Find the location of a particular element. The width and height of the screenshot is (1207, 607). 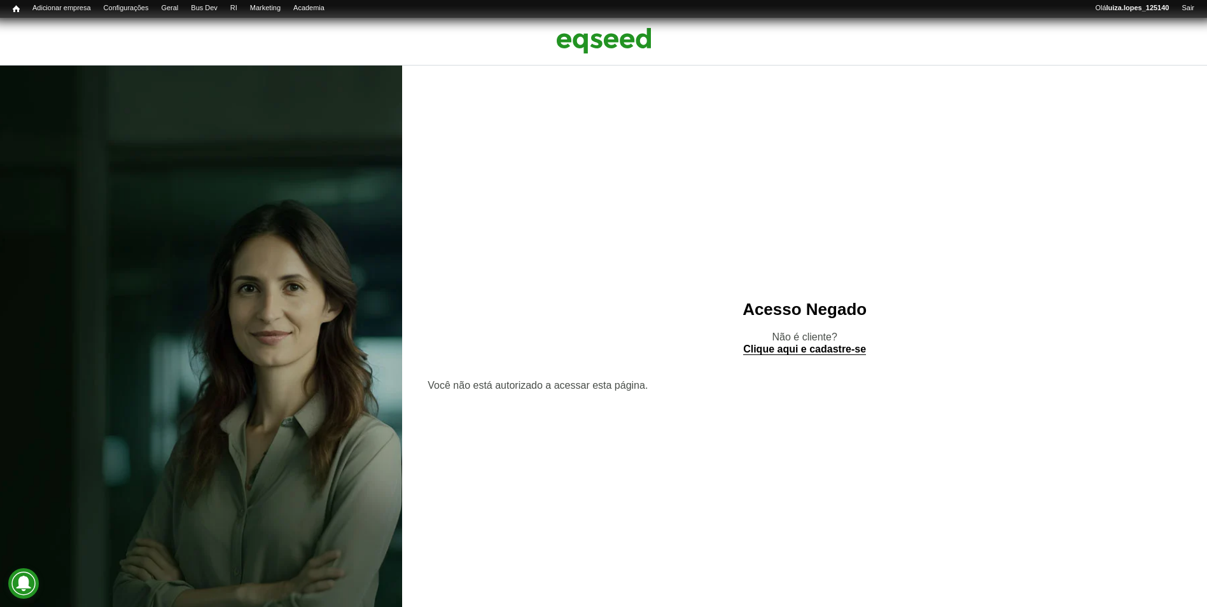

a: Clique aqui e cadastre-se is located at coordinates (804, 349).